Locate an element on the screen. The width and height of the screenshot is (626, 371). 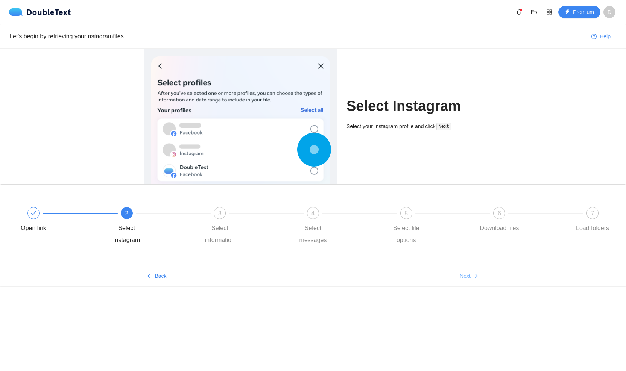
span: left is located at coordinates (149, 276).